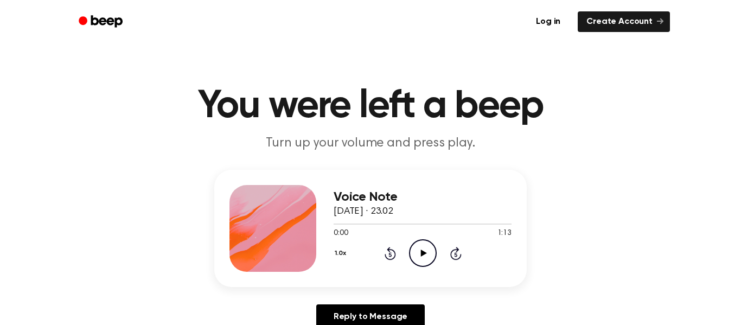 This screenshot has width=741, height=325. What do you see at coordinates (371, 106) in the screenshot?
I see `h1: You were left a beep` at bounding box center [371, 106].